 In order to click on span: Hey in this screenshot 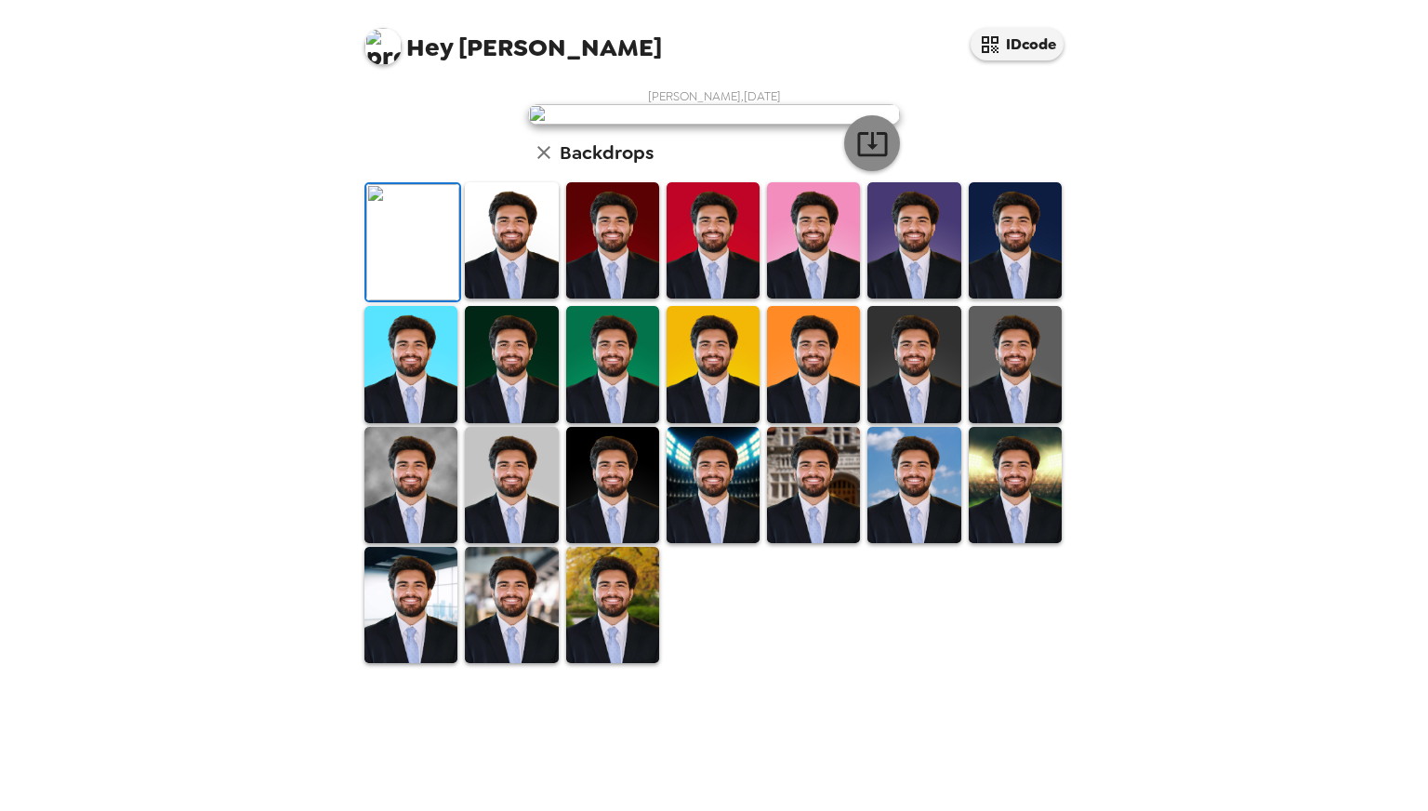, I will do `click(429, 47)`.